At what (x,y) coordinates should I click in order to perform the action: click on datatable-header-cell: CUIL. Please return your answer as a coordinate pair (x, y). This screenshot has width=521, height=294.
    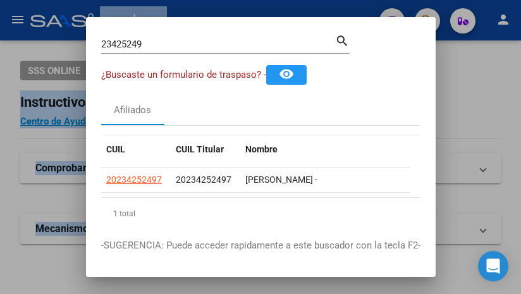
    Looking at the image, I should click on (136, 149).